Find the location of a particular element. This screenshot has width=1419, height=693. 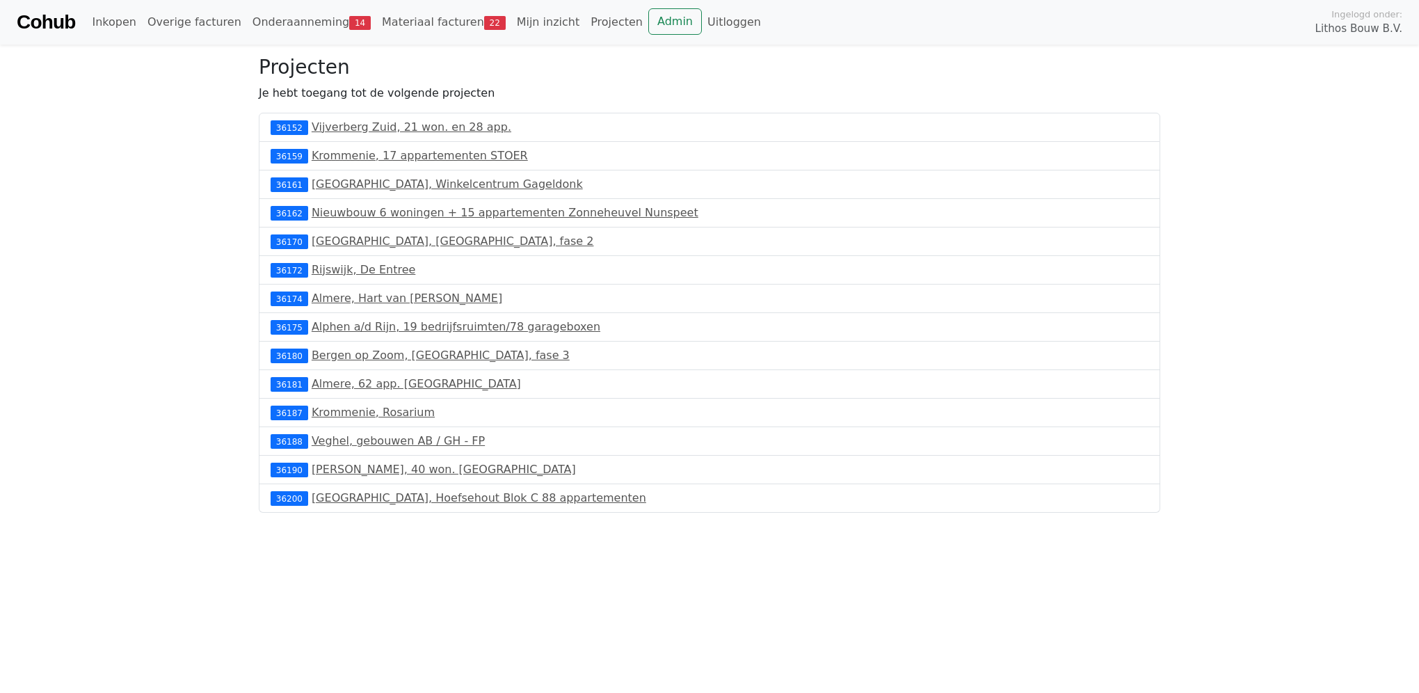

a: Onderaanneming14 is located at coordinates (312, 22).